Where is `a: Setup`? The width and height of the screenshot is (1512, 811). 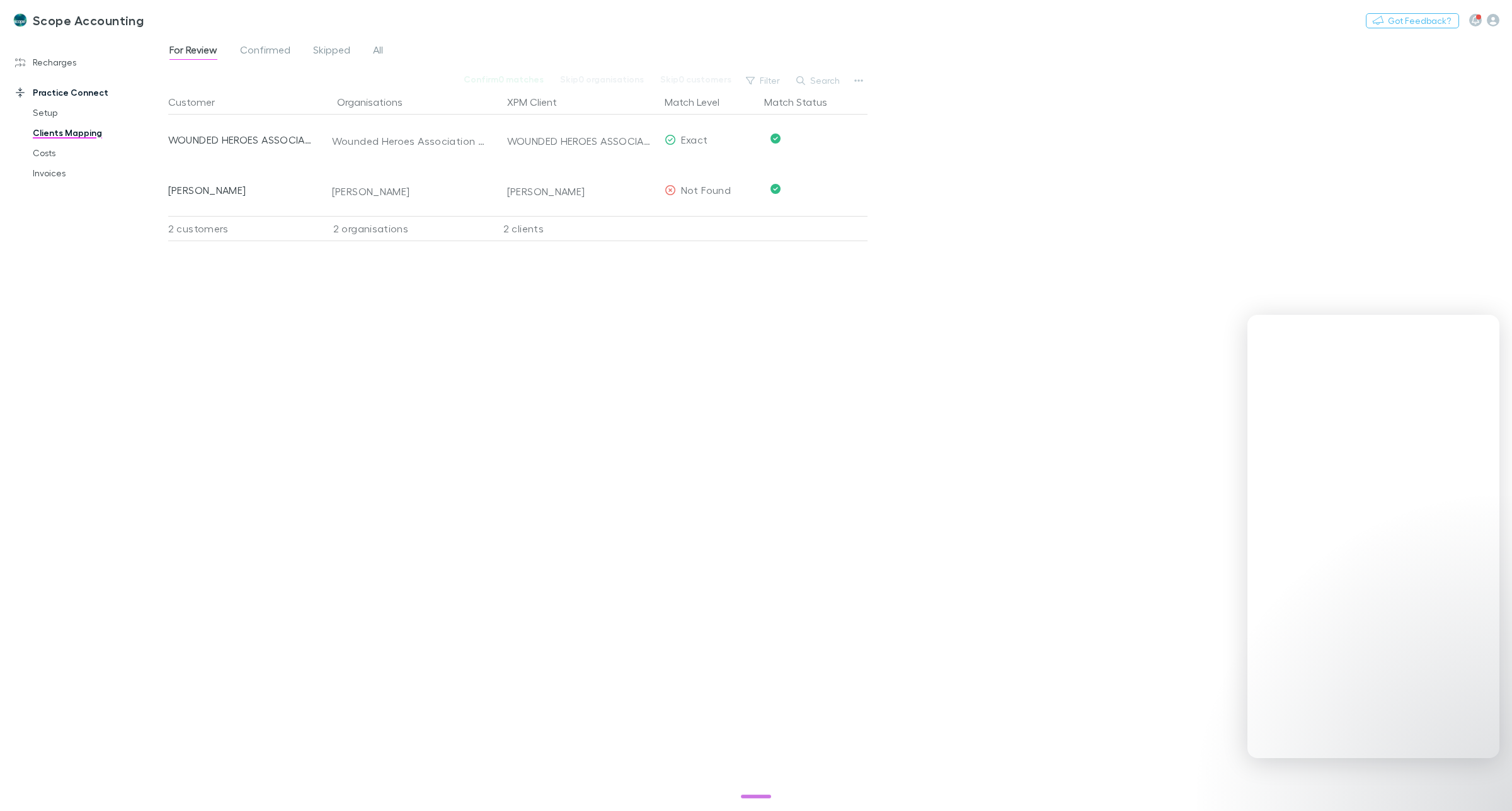 a: Setup is located at coordinates (99, 113).